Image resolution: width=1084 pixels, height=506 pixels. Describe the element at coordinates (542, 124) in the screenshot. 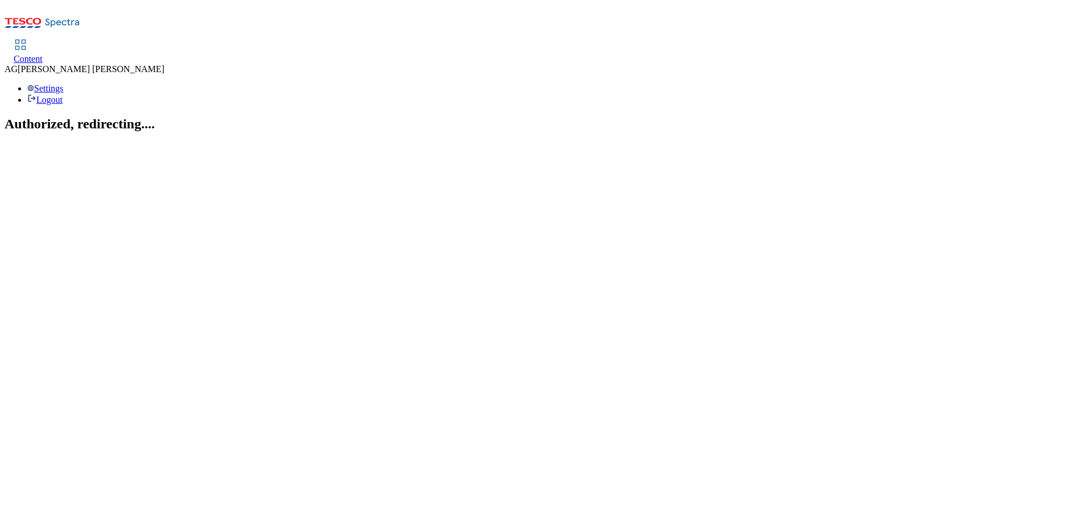

I see `h2: Authorized, redirecting....` at that location.